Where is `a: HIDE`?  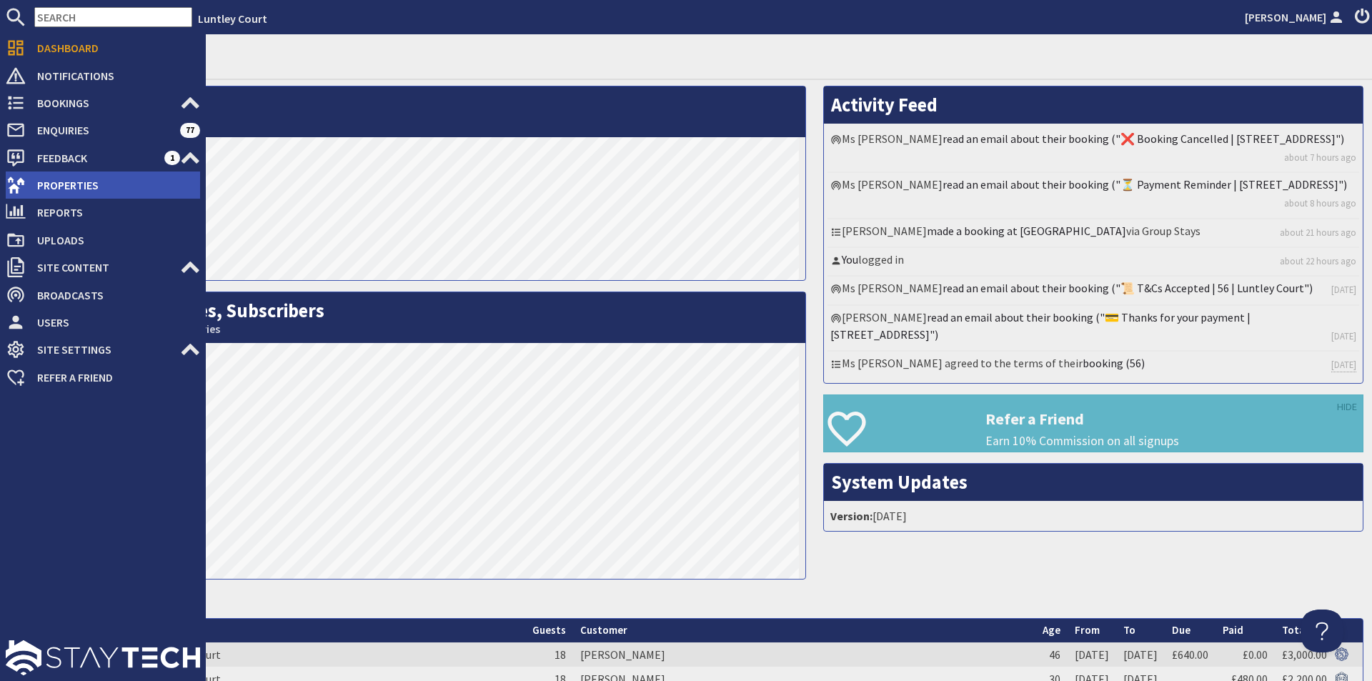 a: HIDE is located at coordinates (1347, 407).